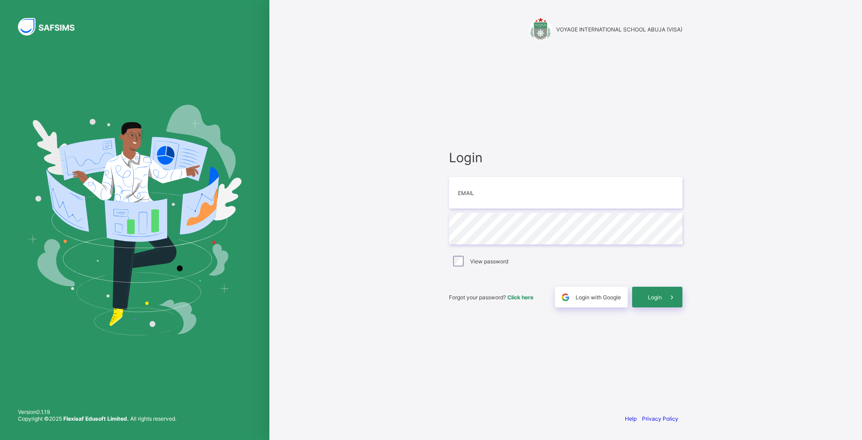 The image size is (862, 440). What do you see at coordinates (631, 418) in the screenshot?
I see `a: Help` at bounding box center [631, 418].